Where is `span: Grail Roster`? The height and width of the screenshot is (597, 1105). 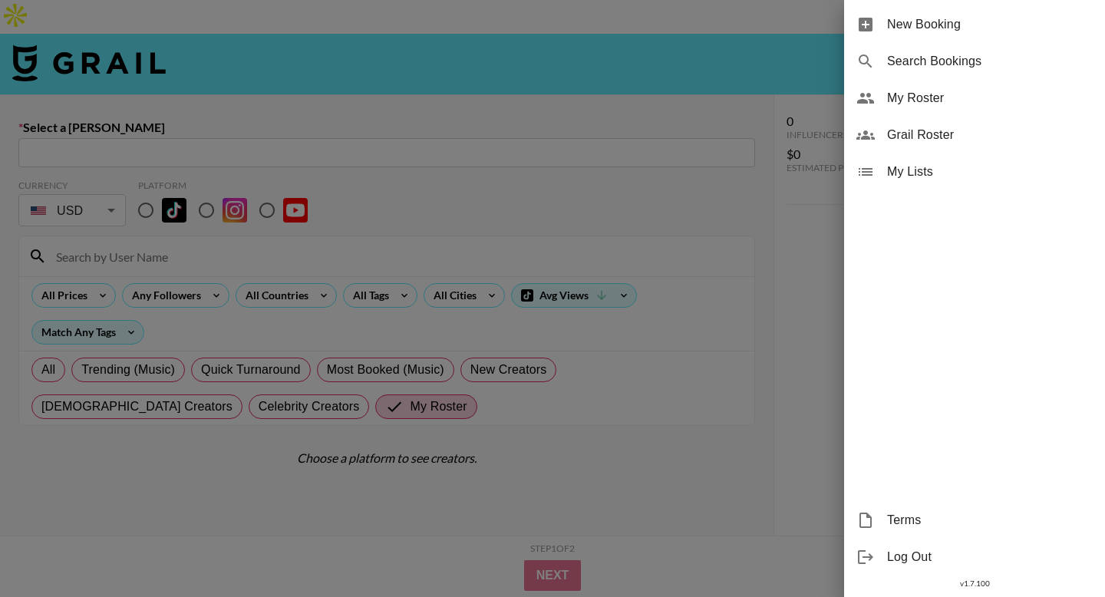
span: Grail Roster is located at coordinates (990, 135).